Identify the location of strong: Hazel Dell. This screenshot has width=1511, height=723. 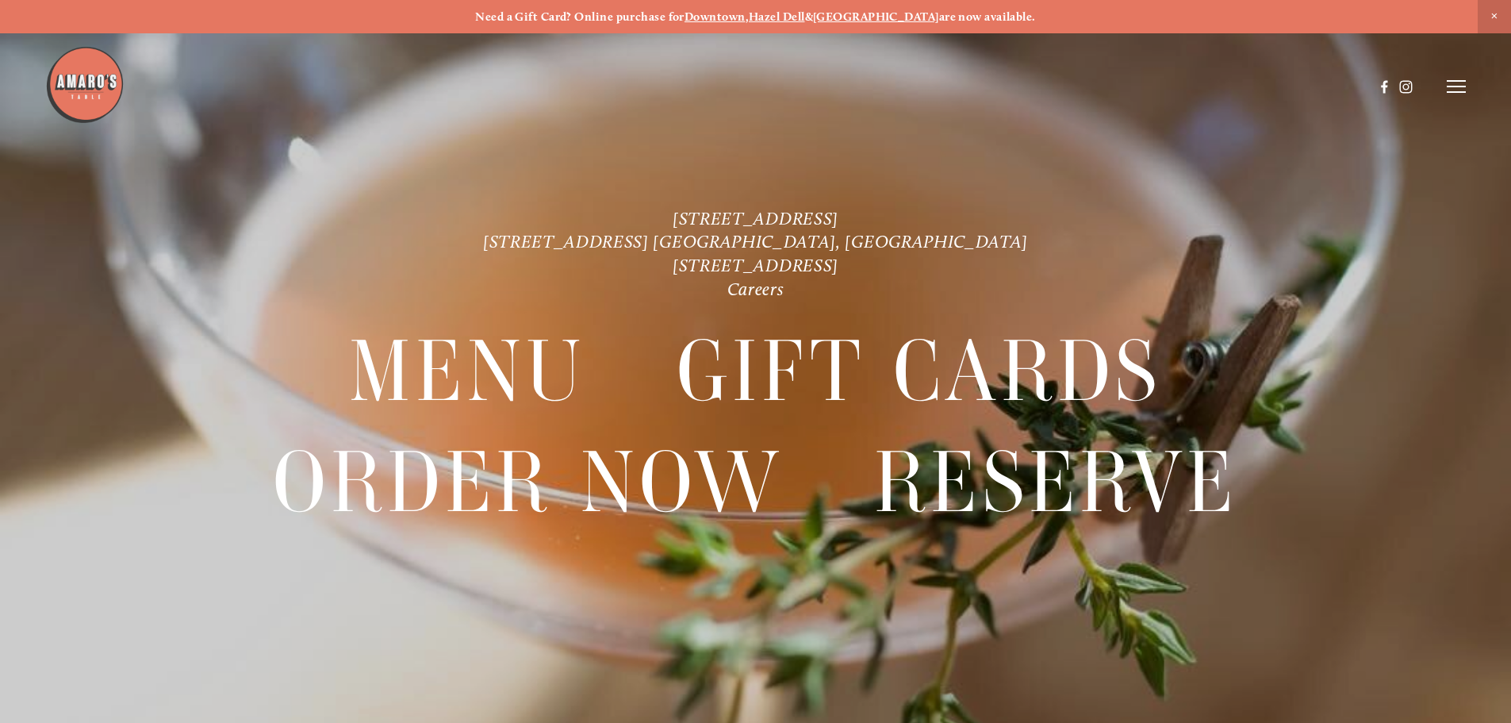
(777, 17).